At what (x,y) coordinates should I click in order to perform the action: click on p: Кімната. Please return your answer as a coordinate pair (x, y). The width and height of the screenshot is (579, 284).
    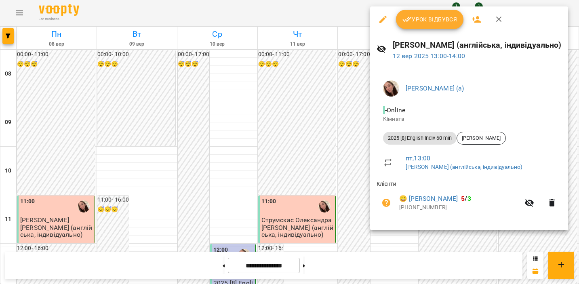
    Looking at the image, I should click on (469, 119).